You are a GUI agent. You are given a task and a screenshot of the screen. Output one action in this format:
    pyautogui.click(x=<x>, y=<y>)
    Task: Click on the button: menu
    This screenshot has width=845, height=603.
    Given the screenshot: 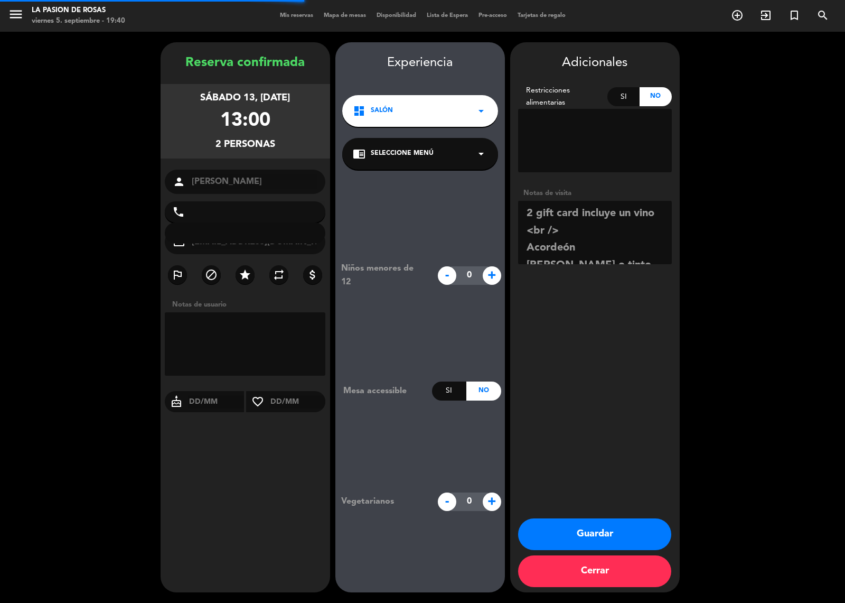 What is the action you would take?
    pyautogui.click(x=16, y=16)
    